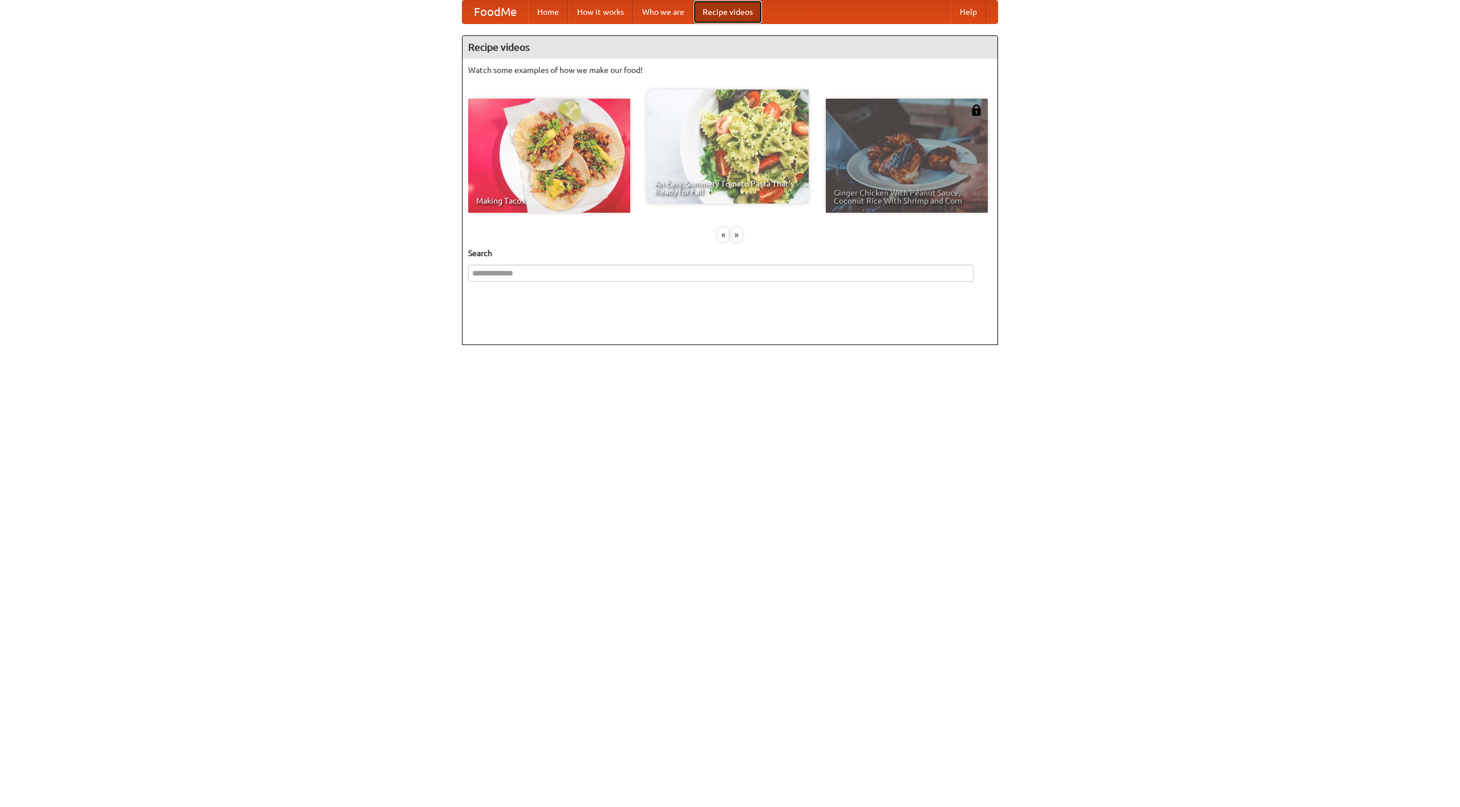  I want to click on a: Home, so click(548, 12).